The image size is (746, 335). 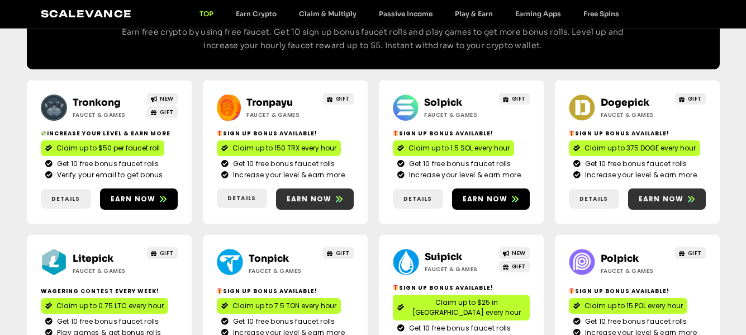 What do you see at coordinates (628, 306) in the screenshot?
I see `a: Claim up to 15 POL every hour` at bounding box center [628, 306].